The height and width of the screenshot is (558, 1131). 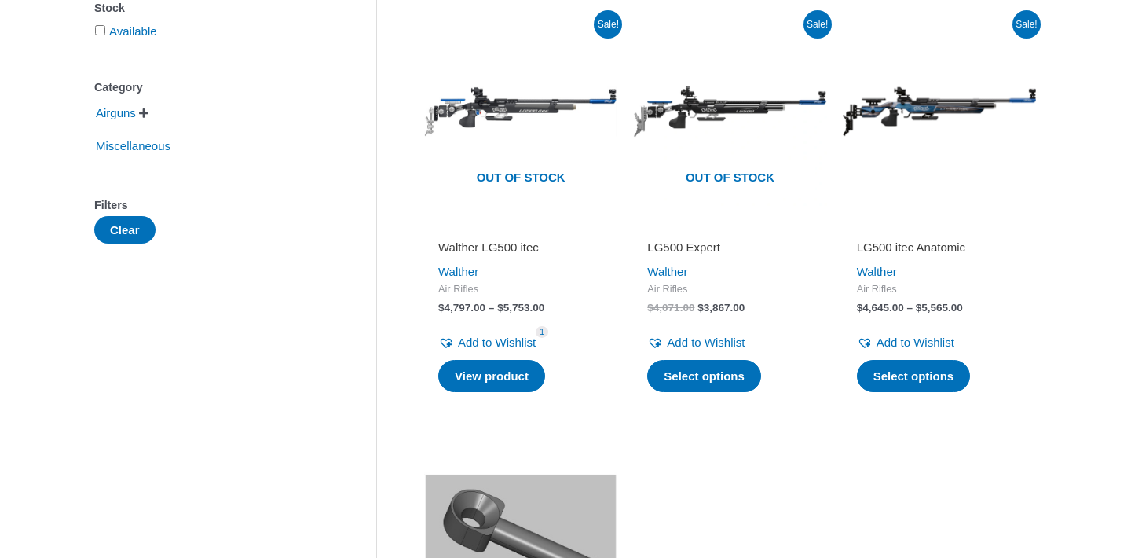 I want to click on a: LG500 Expert, so click(x=730, y=250).